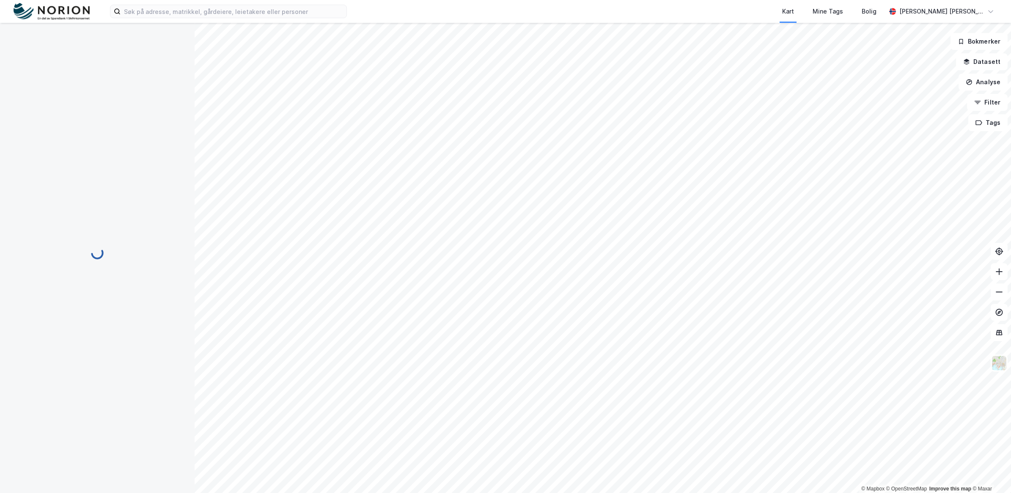 The image size is (1011, 493). Describe the element at coordinates (52, 11) in the screenshot. I see `img: norion-logo.80e7a08dc31c2e691866.png` at that location.